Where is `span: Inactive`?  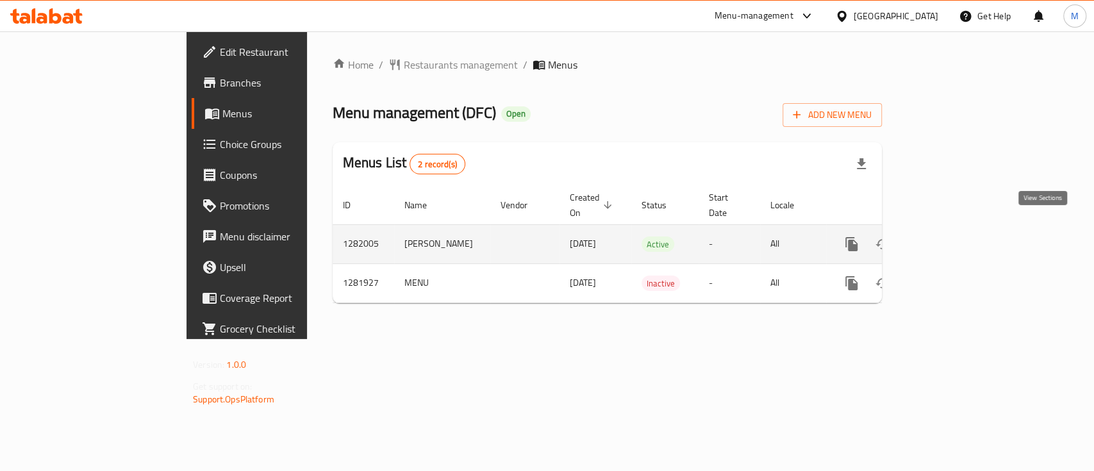 span: Inactive is located at coordinates (661, 283).